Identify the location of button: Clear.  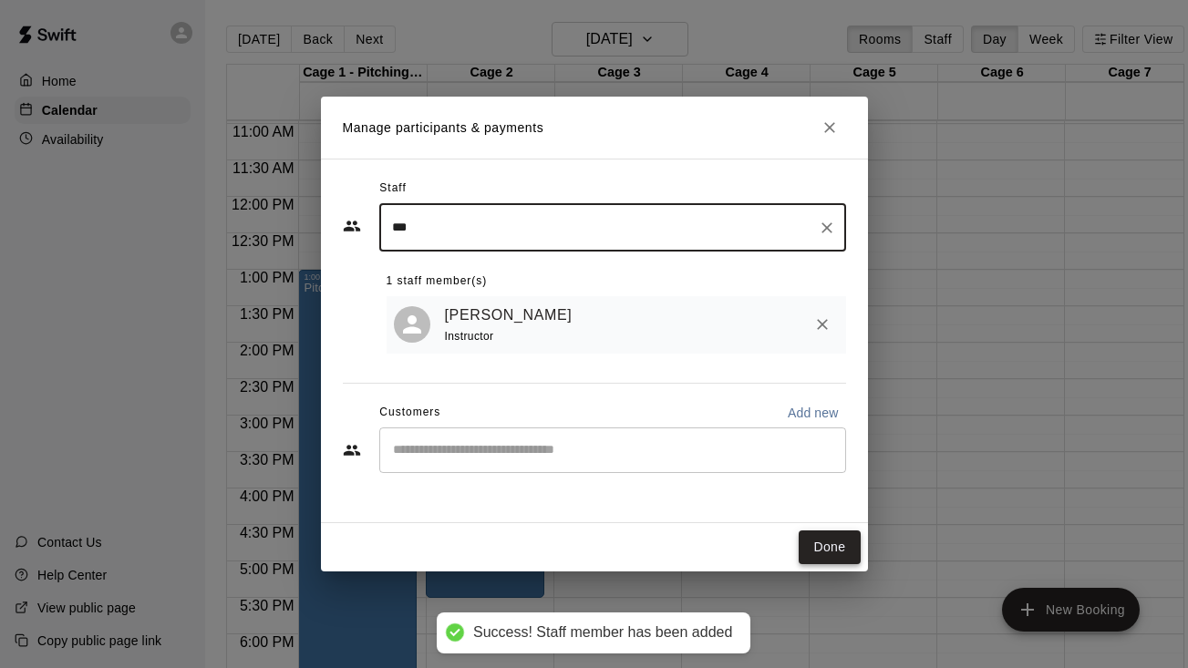
(827, 228).